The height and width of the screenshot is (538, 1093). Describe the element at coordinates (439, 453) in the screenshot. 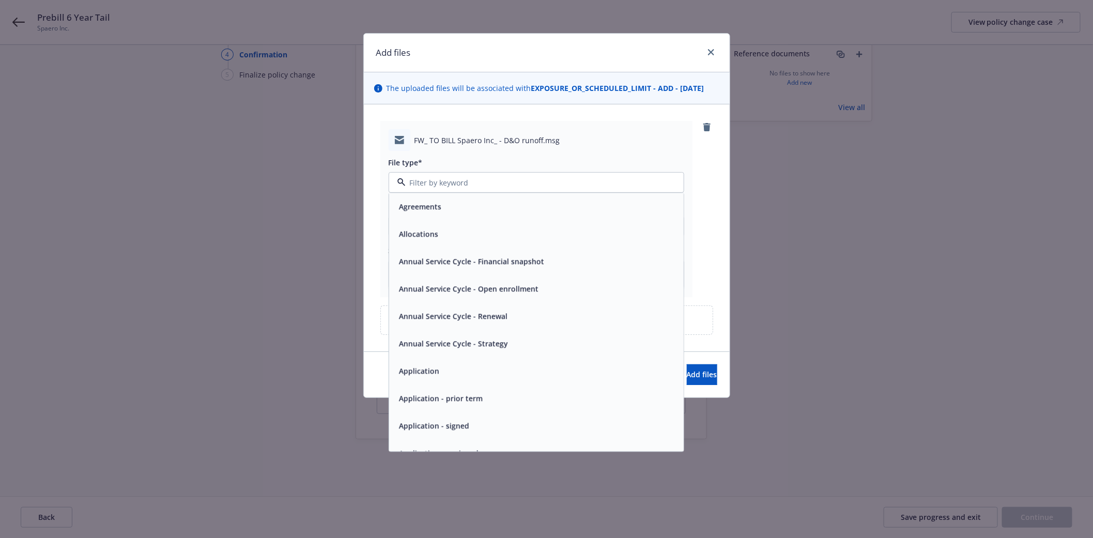

I see `button: Application - unsigned` at that location.